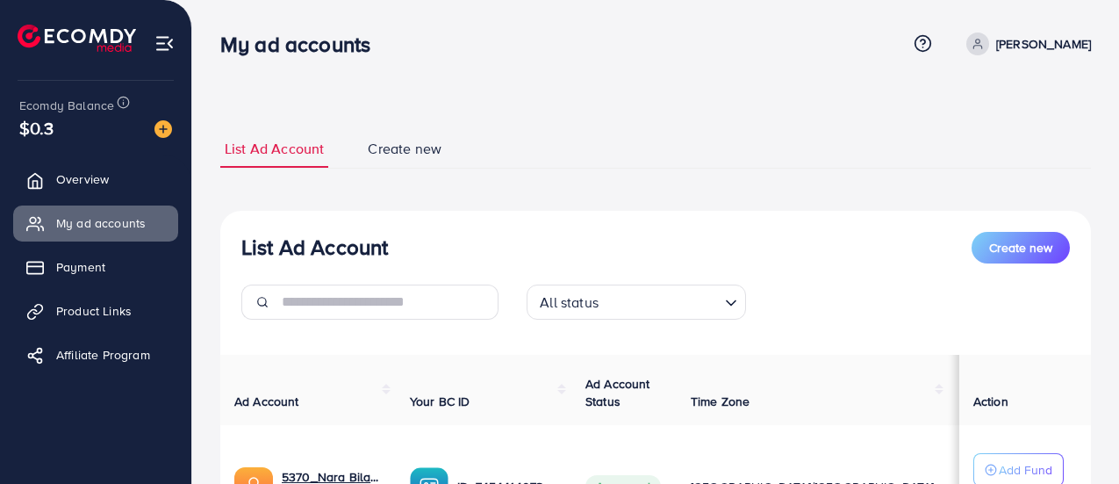 The image size is (1119, 484). I want to click on button: Create new, so click(1021, 247).